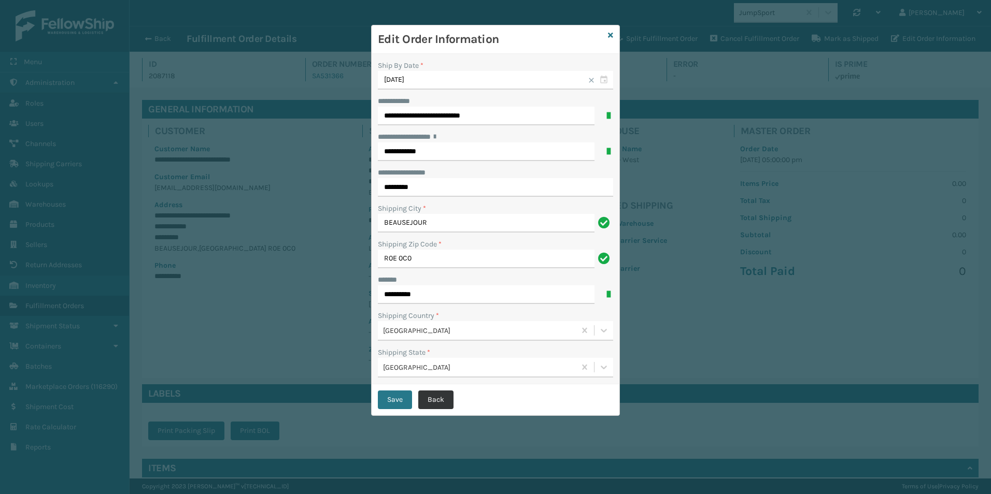  What do you see at coordinates (436, 400) in the screenshot?
I see `button: Back` at bounding box center [436, 400].